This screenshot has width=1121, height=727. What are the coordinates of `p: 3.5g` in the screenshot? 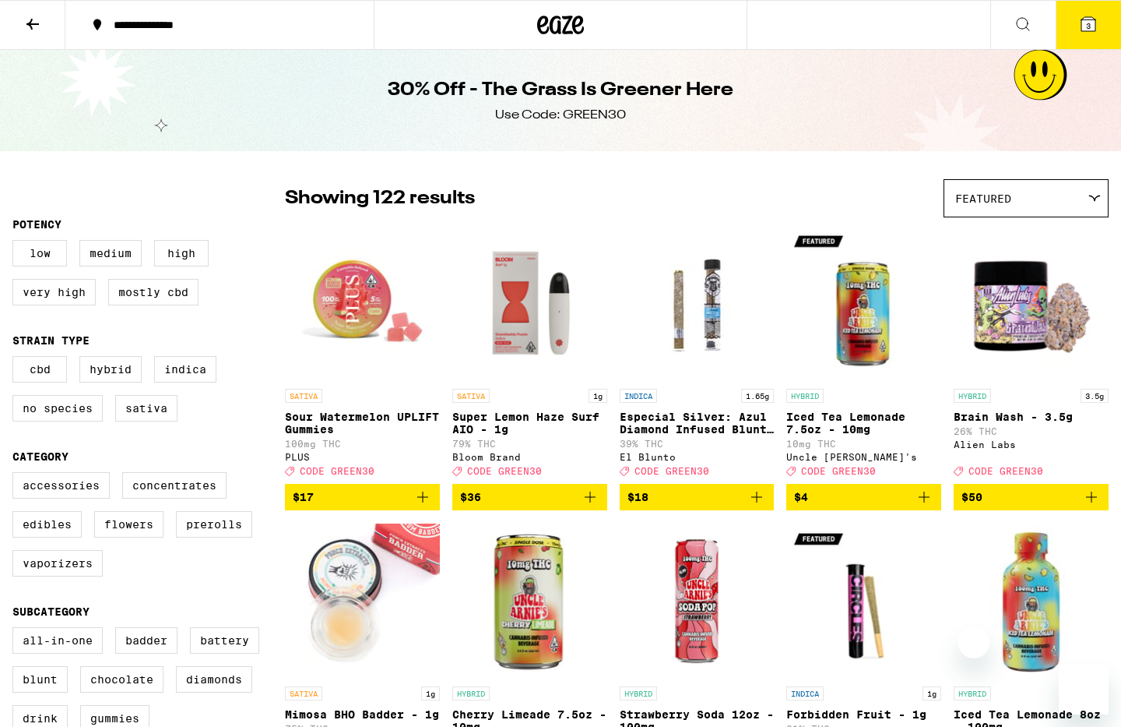 It's located at (1095, 396).